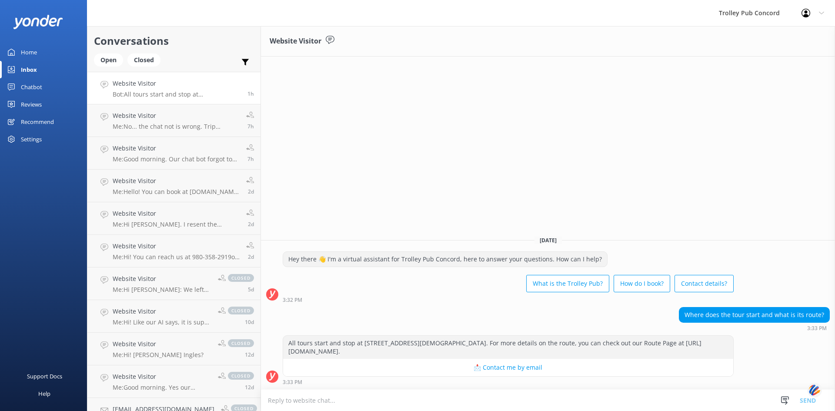  Describe the element at coordinates (292, 300) in the screenshot. I see `strong: 3:32 PM` at that location.